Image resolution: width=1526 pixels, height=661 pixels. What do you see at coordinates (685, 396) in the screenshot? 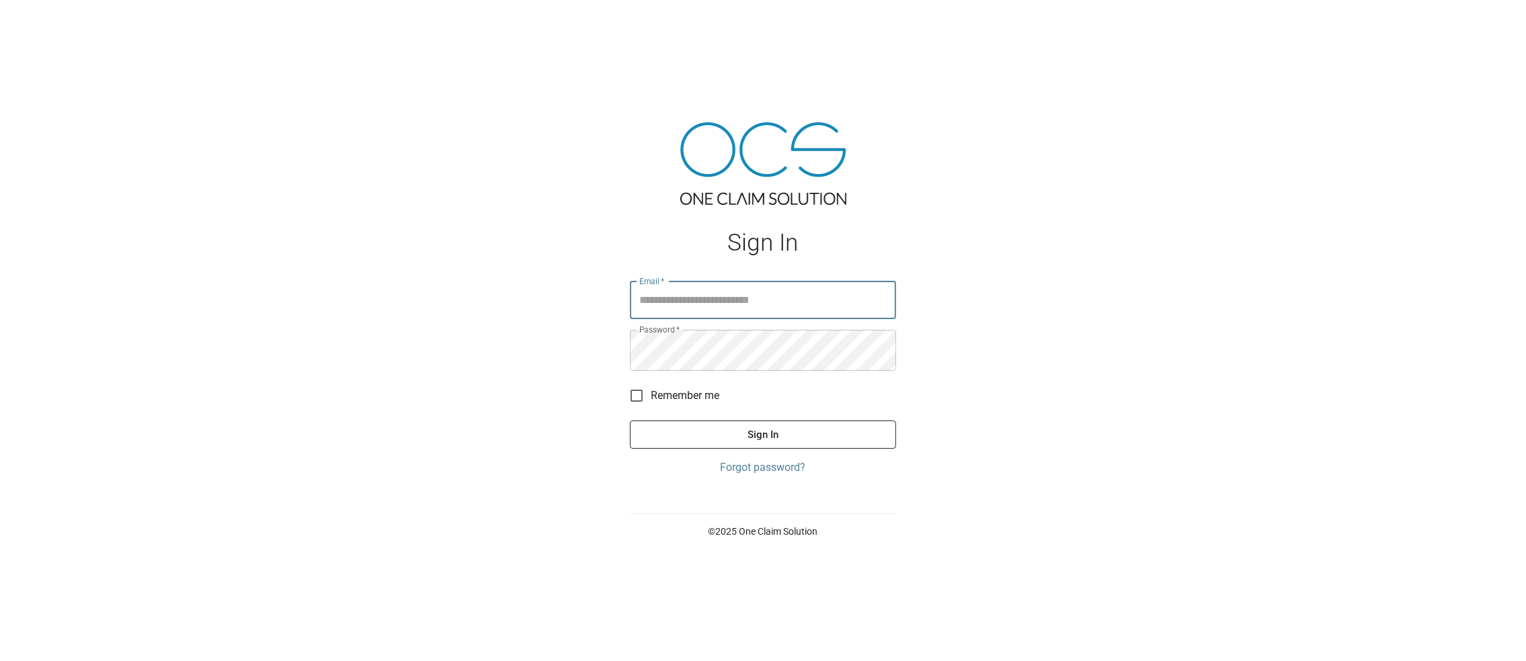
I see `span: Remember me` at bounding box center [685, 396].